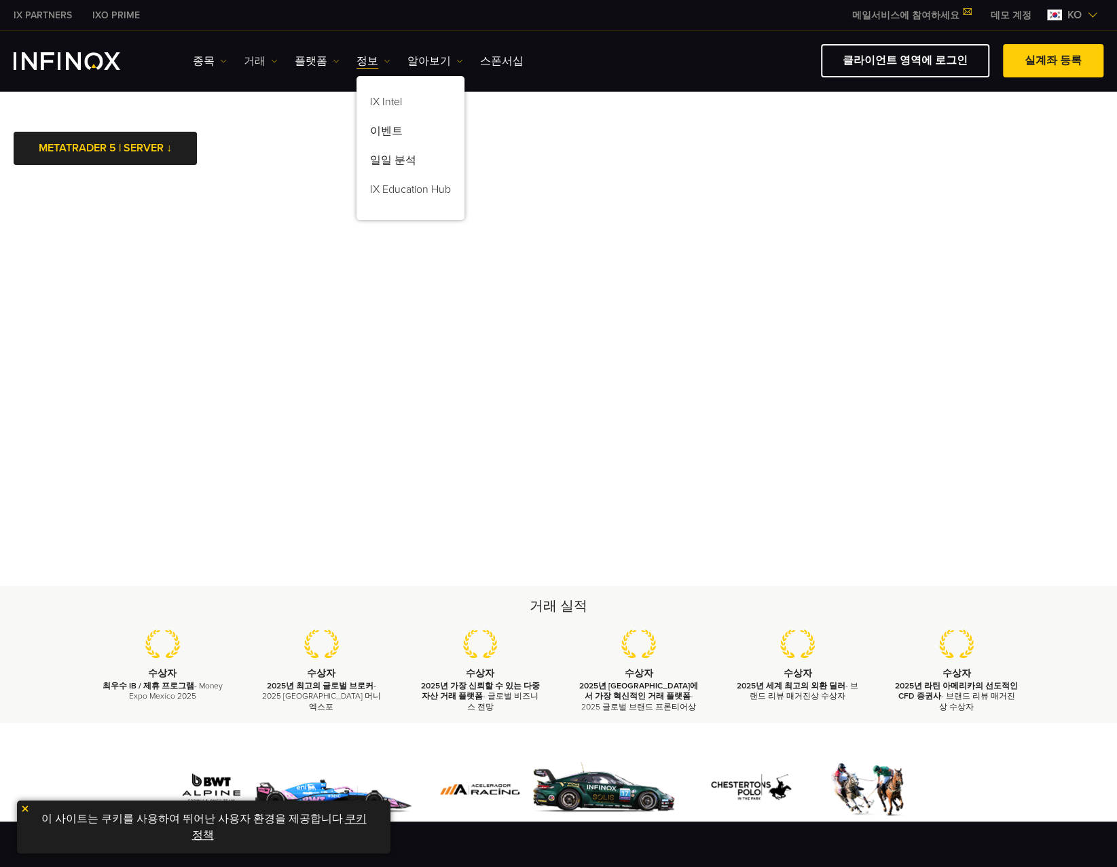 This screenshot has width=1117, height=867. What do you see at coordinates (410, 192) in the screenshot?
I see `a: IX Education Hub` at bounding box center [410, 192].